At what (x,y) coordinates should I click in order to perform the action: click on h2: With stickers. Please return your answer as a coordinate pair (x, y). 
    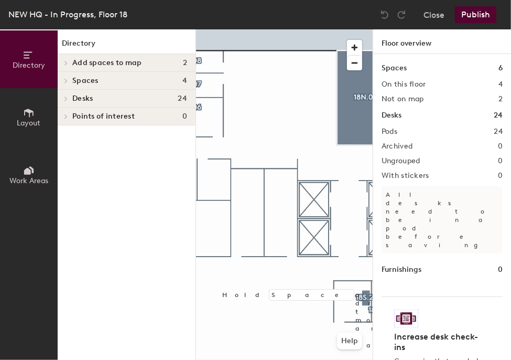
    Looking at the image, I should click on (405, 176).